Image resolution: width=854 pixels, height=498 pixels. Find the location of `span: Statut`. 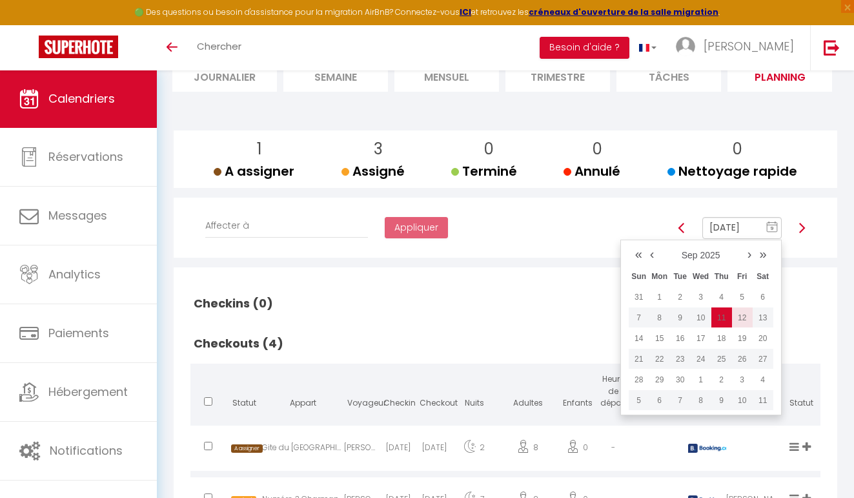

span: Statut is located at coordinates (244, 402).